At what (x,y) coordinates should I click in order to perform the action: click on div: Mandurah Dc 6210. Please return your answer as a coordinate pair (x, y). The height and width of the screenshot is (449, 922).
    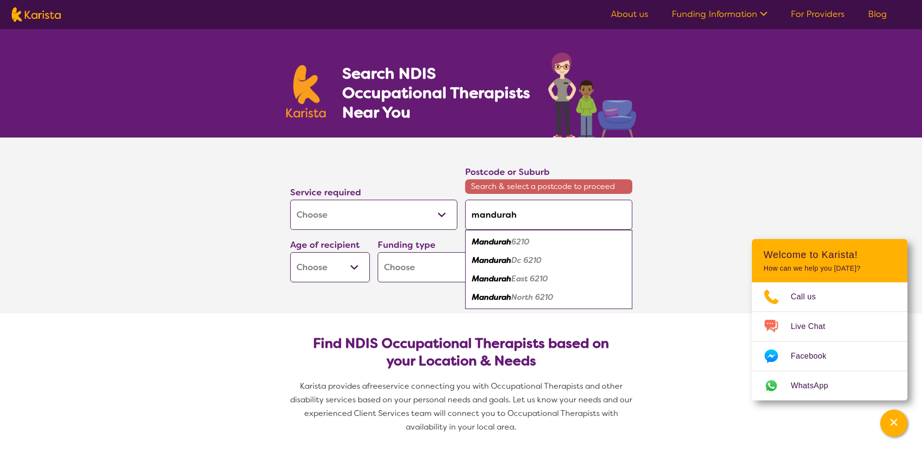
    Looking at the image, I should click on (549, 260).